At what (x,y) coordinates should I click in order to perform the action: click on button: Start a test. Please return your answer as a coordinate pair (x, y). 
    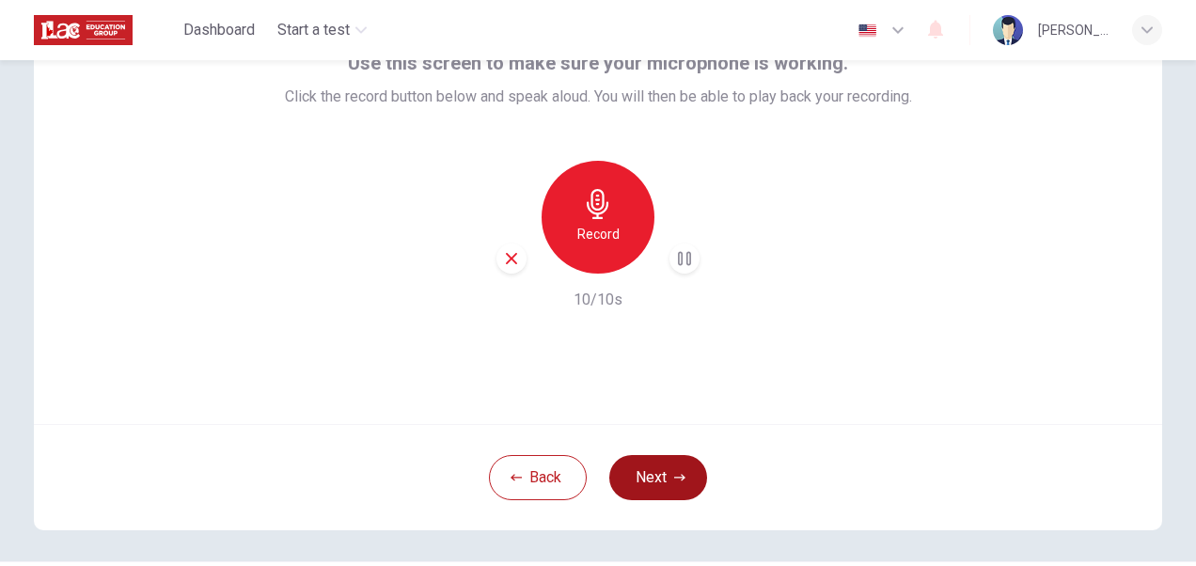
    Looking at the image, I should click on (322, 30).